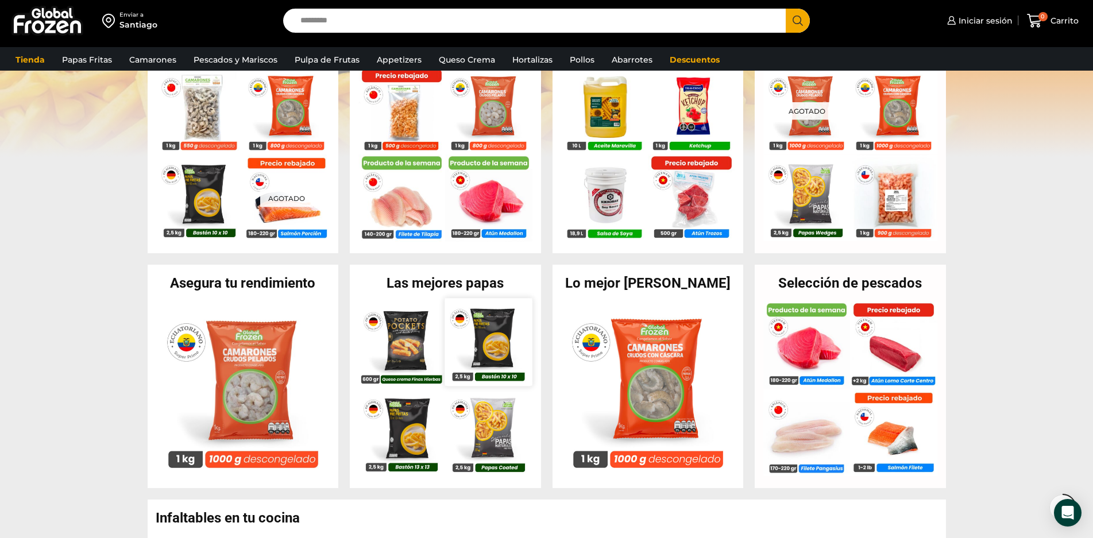 The width and height of the screenshot is (1093, 538). I want to click on div: Enviar a, so click(138, 15).